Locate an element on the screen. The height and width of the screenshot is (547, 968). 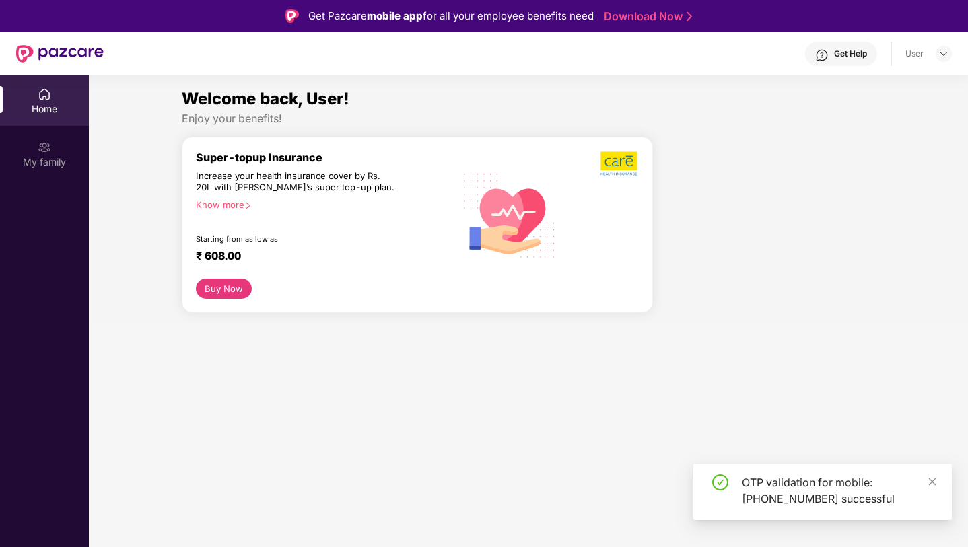
a: Download Now is located at coordinates (645, 16).